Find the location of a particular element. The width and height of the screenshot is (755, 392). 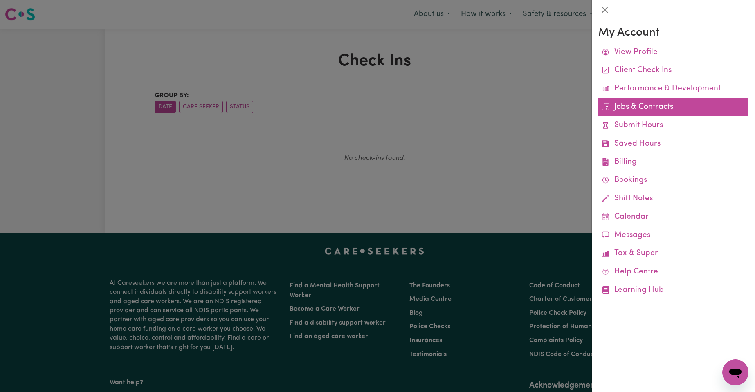

a: Learning Hub is located at coordinates (673, 290).